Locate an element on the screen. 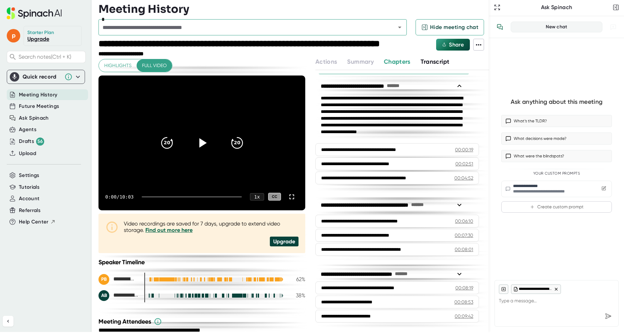 Image resolution: width=624 pixels, height=333 pixels. span: Meeting History is located at coordinates (38, 95).